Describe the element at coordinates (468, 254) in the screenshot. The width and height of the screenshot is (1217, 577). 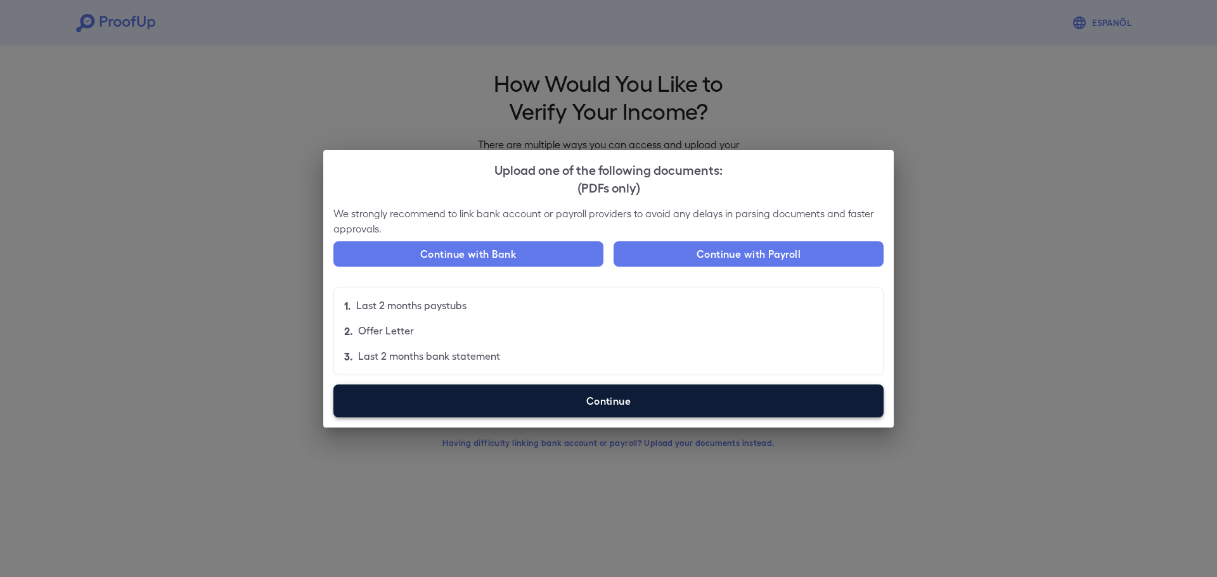
I see `button: Continue with Bank` at that location.